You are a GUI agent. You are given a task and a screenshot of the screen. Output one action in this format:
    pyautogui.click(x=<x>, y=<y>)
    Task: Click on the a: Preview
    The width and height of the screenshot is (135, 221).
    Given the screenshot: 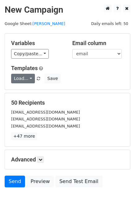 What is the action you would take?
    pyautogui.click(x=40, y=181)
    